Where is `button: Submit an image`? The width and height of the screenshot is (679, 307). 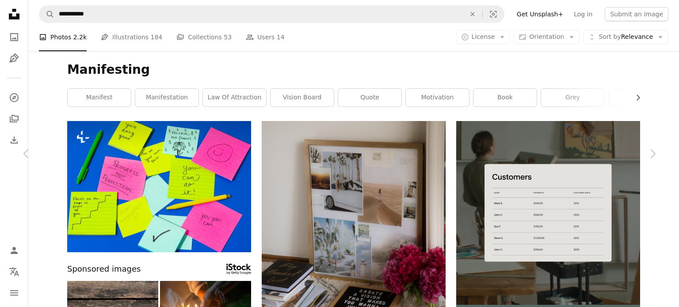 button: Submit an image is located at coordinates (636, 14).